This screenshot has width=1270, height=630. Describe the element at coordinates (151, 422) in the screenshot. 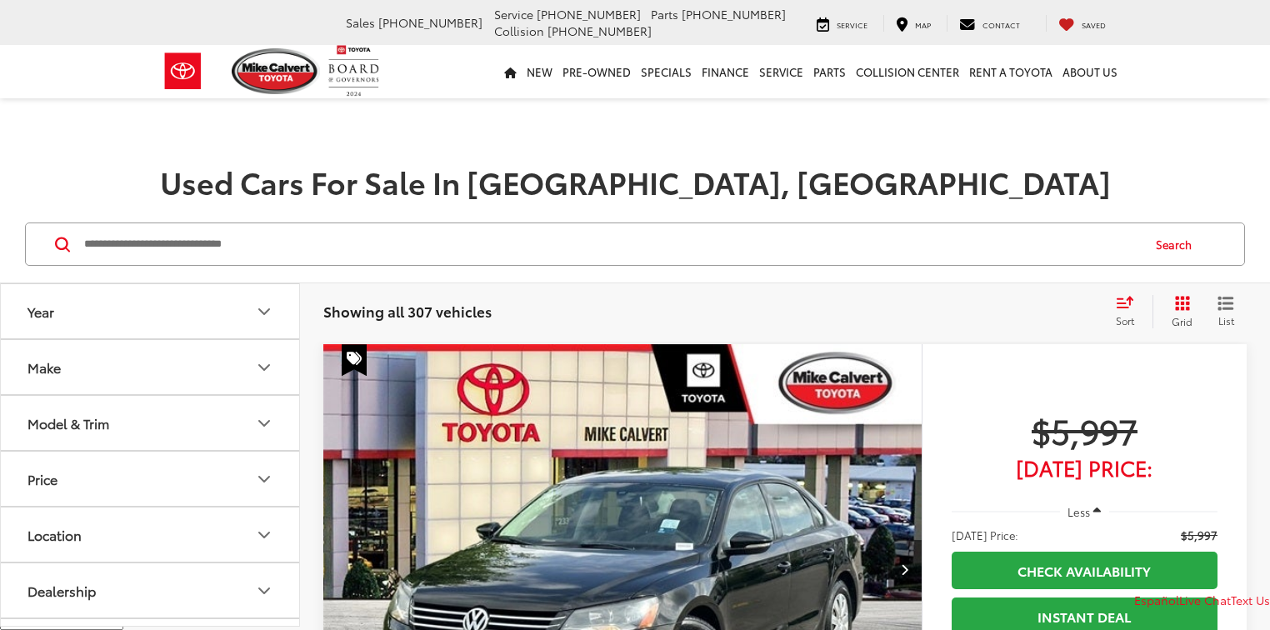

I see `button: Model & TrimModel & Trim` at that location.